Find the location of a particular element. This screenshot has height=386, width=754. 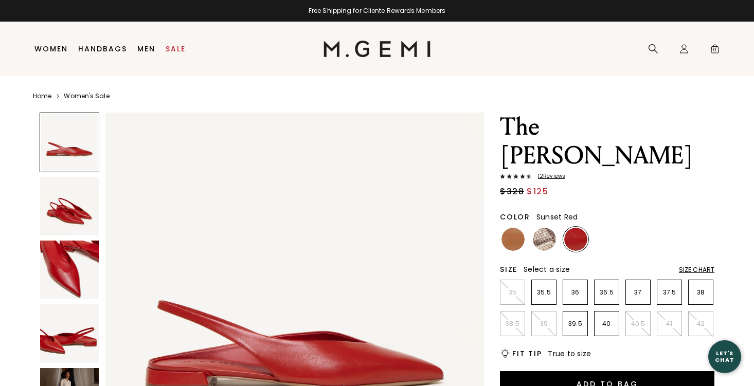

p: 39.5 is located at coordinates (575, 324).